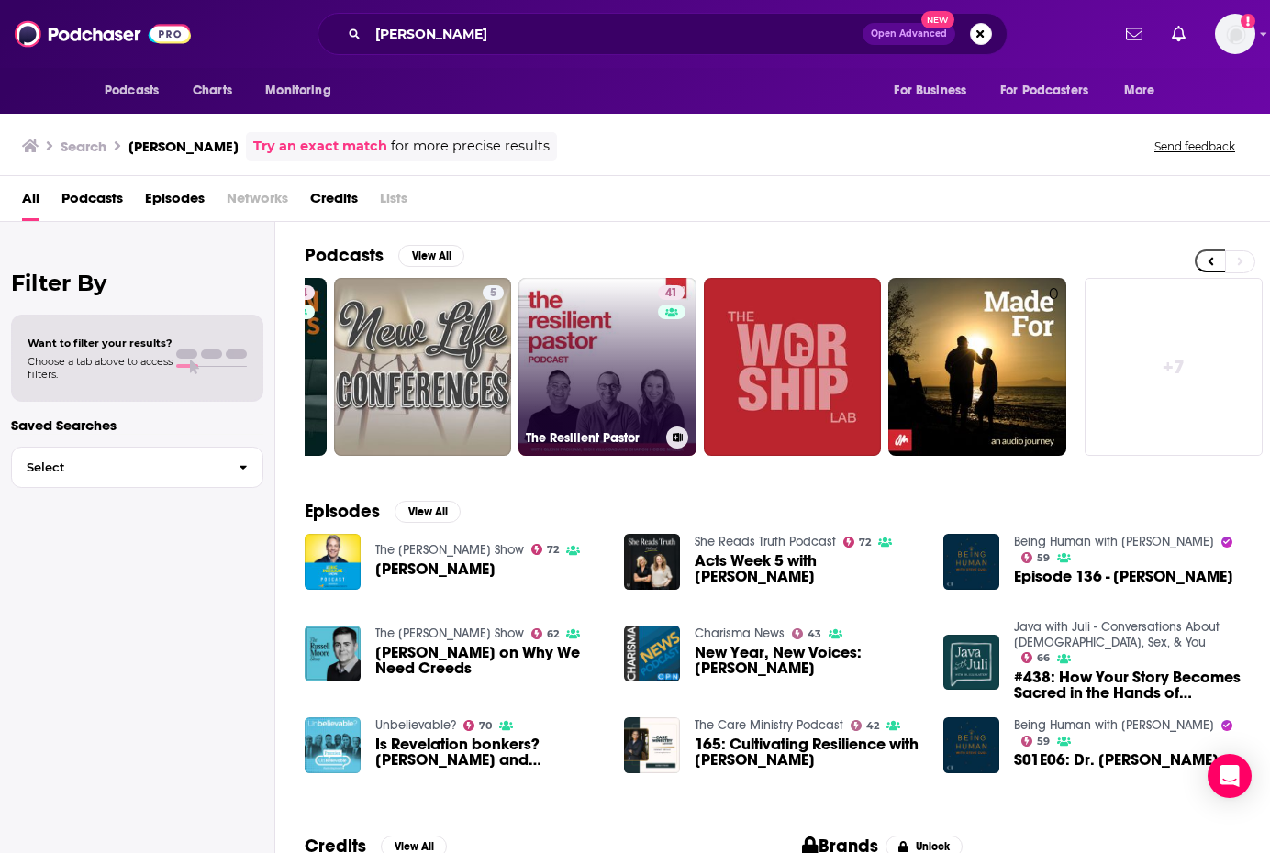 The height and width of the screenshot is (853, 1270). I want to click on button: Show profile menu, so click(1235, 34).